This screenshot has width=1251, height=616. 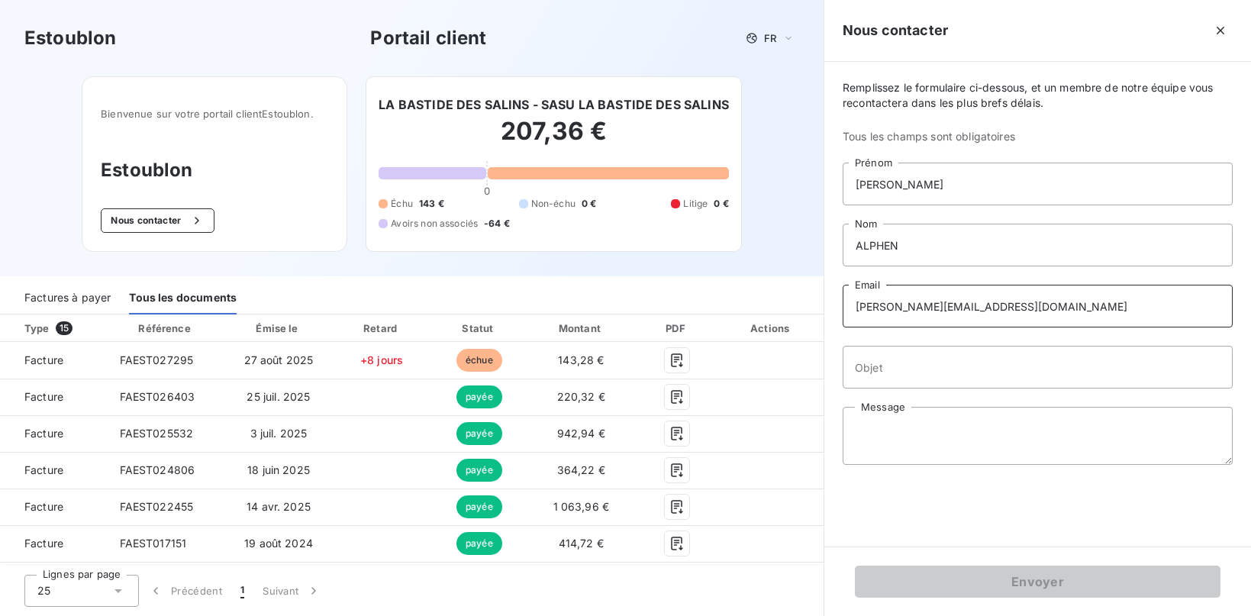 What do you see at coordinates (553, 204) in the screenshot?
I see `span: Non-échu` at bounding box center [553, 204].